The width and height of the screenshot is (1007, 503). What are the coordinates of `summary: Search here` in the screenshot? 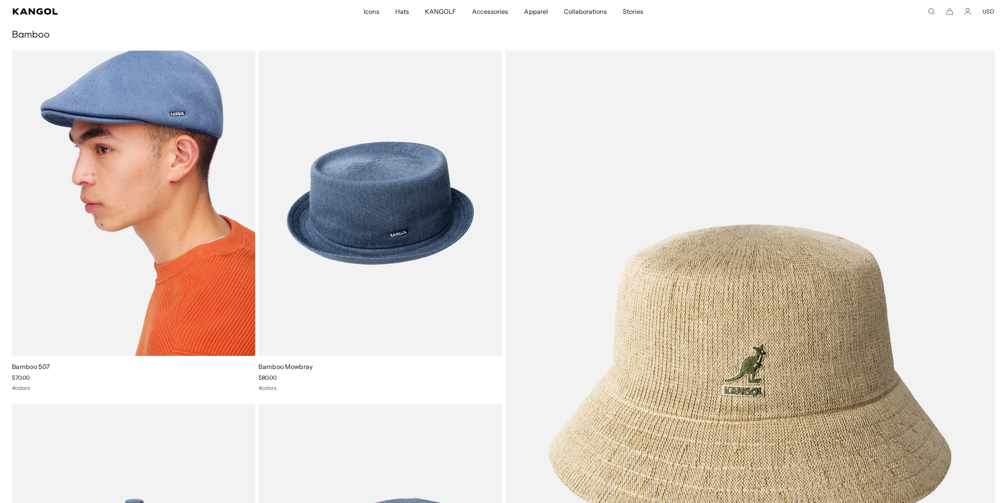 It's located at (931, 11).